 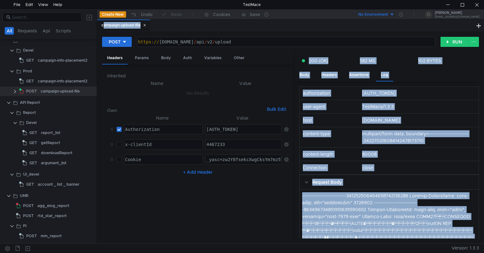 What do you see at coordinates (330, 93) in the screenshot?
I see `nz-col: authorization` at bounding box center [330, 93].